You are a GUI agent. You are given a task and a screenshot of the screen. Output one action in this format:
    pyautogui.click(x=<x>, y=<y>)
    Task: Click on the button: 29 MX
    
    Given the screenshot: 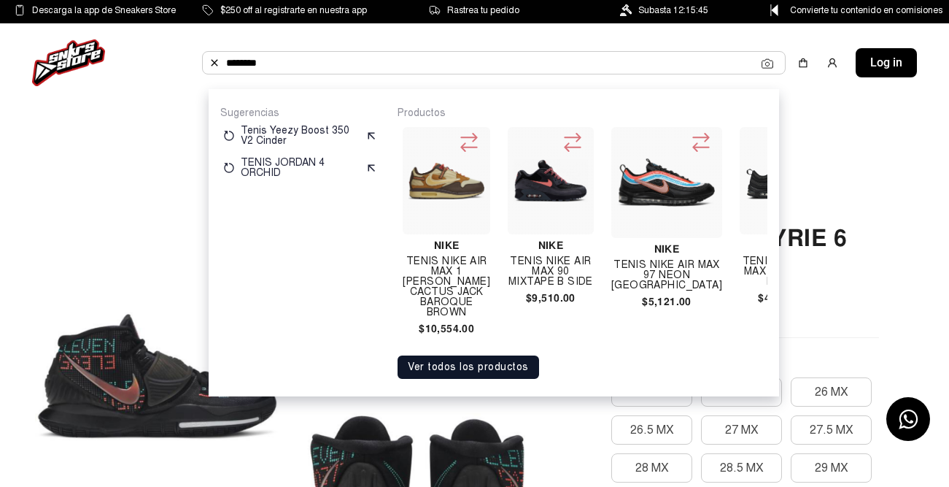 What is the action you would take?
    pyautogui.click(x=831, y=468)
    